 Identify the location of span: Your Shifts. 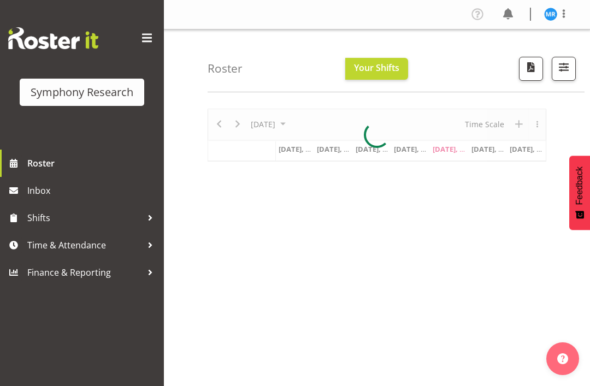
(376, 68).